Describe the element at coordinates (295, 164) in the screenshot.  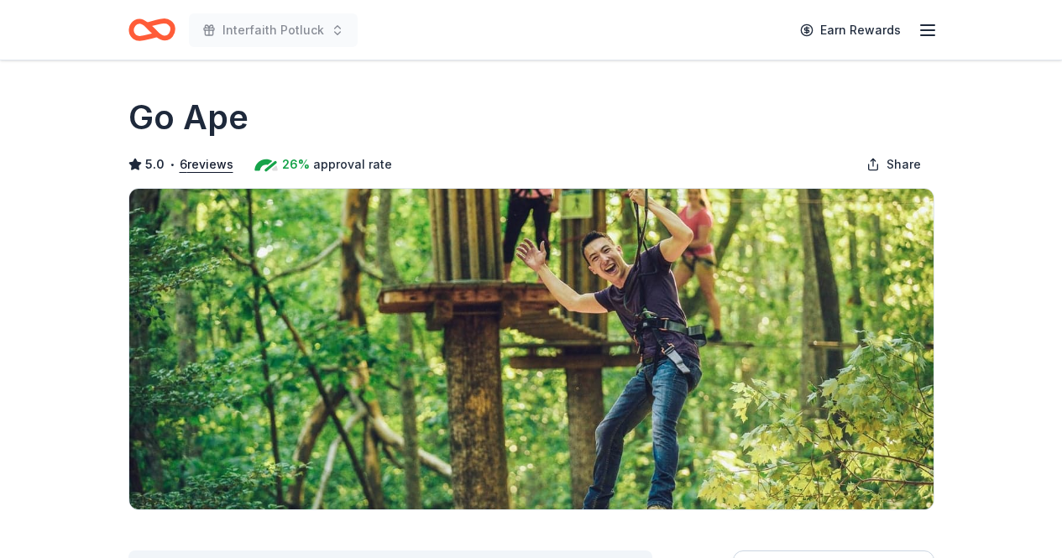
I see `span: 26%` at that location.